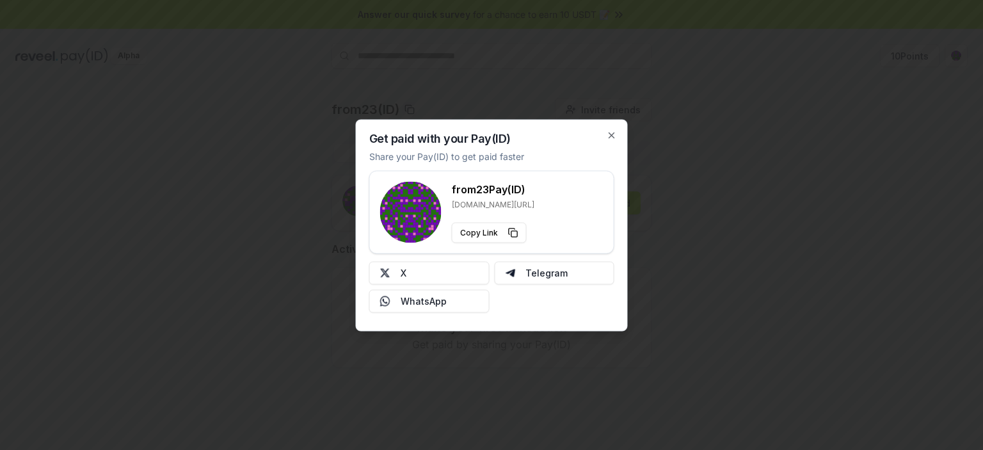  Describe the element at coordinates (429, 273) in the screenshot. I see `button: X` at that location.